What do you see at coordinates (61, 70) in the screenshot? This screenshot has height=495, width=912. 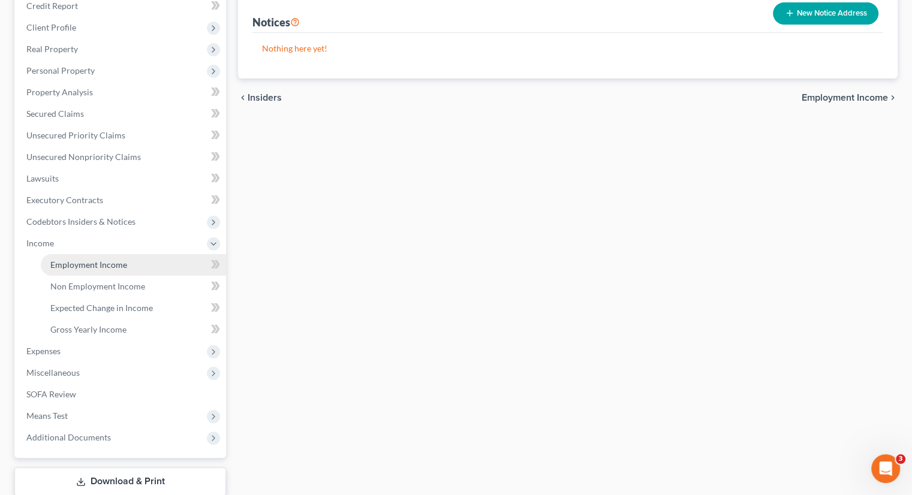 I see `span: Personal Property` at bounding box center [61, 70].